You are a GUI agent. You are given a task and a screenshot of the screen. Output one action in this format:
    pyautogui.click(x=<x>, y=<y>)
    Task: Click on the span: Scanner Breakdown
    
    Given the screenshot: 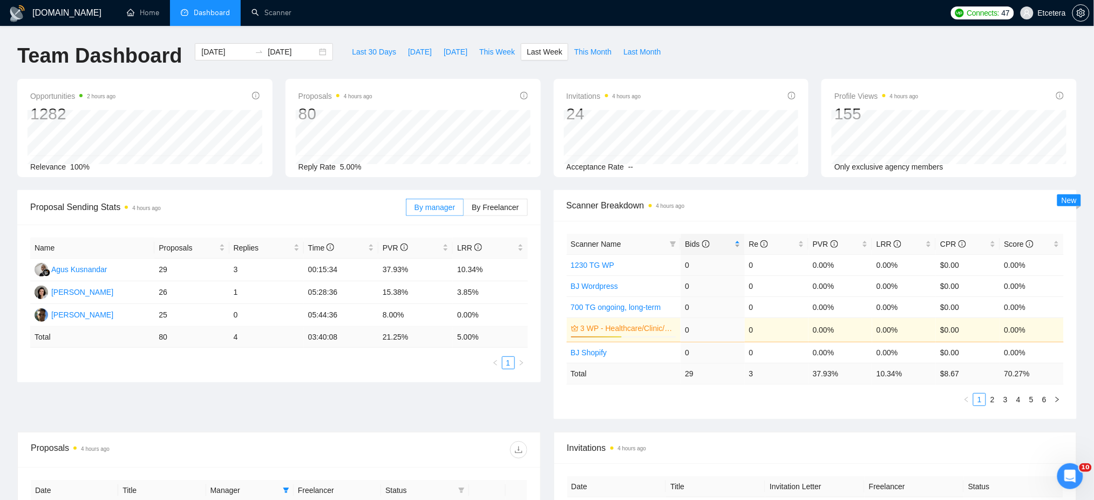 What is the action you would take?
    pyautogui.click(x=815, y=205)
    